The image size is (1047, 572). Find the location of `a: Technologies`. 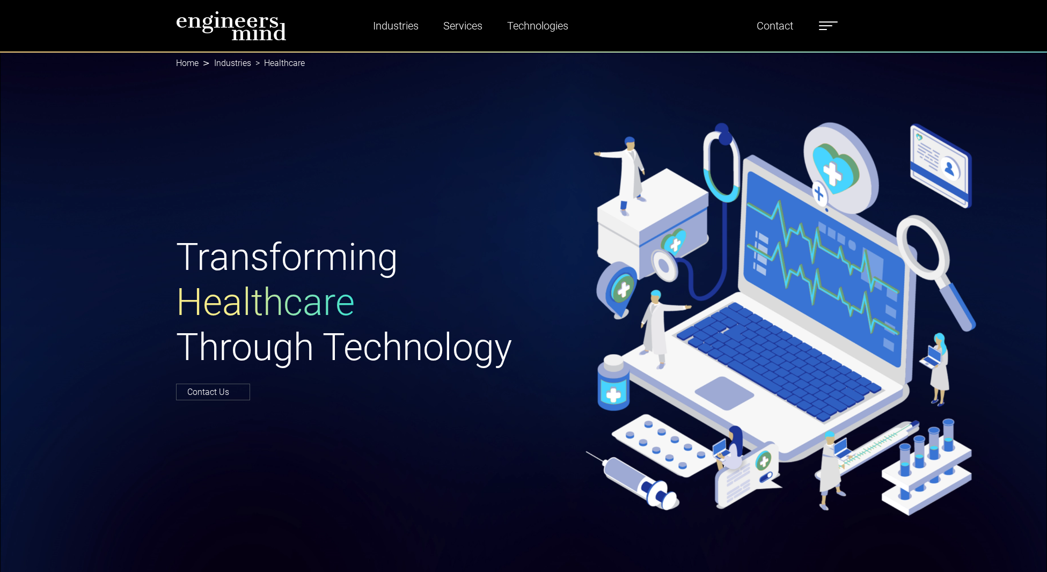

a: Technologies is located at coordinates (538, 26).